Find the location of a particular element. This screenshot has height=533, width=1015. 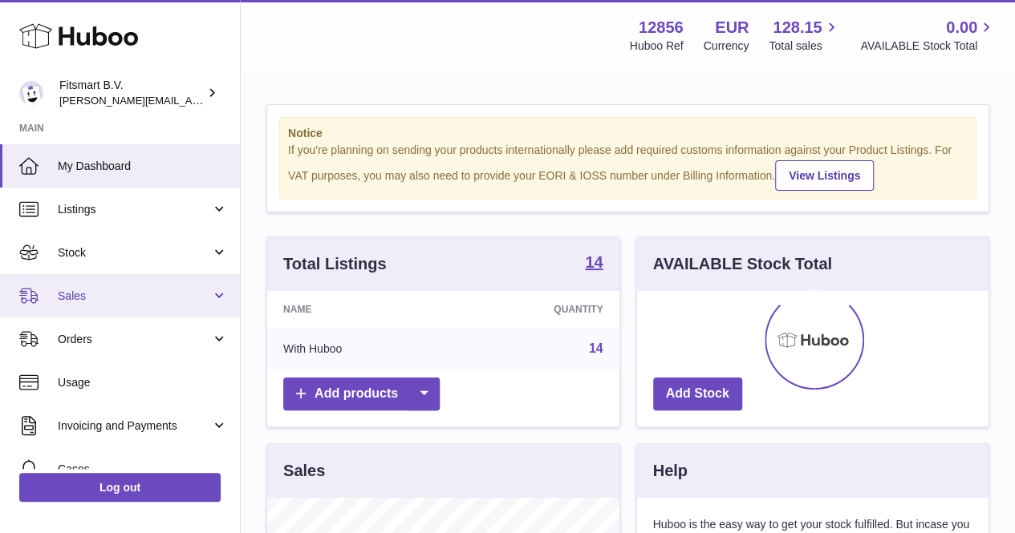

strong: Notice is located at coordinates (627, 133).